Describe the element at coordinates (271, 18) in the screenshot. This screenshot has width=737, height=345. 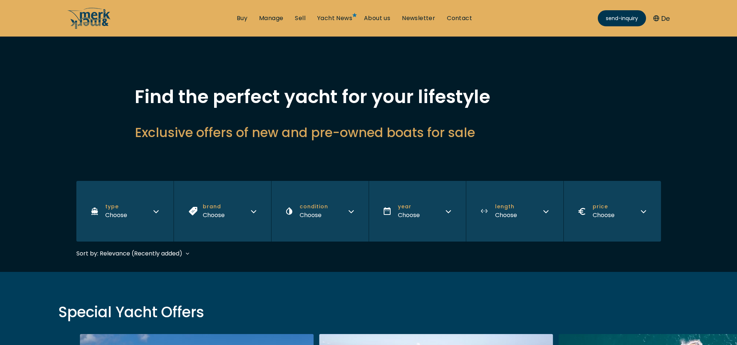
I see `a: Manage` at that location.